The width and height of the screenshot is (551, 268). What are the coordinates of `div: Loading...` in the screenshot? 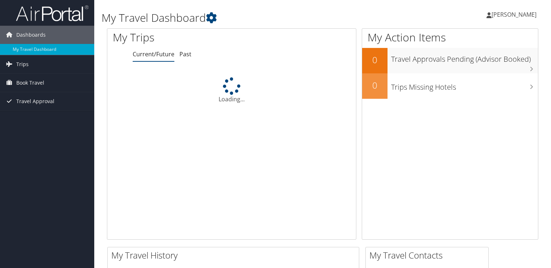 It's located at (232, 90).